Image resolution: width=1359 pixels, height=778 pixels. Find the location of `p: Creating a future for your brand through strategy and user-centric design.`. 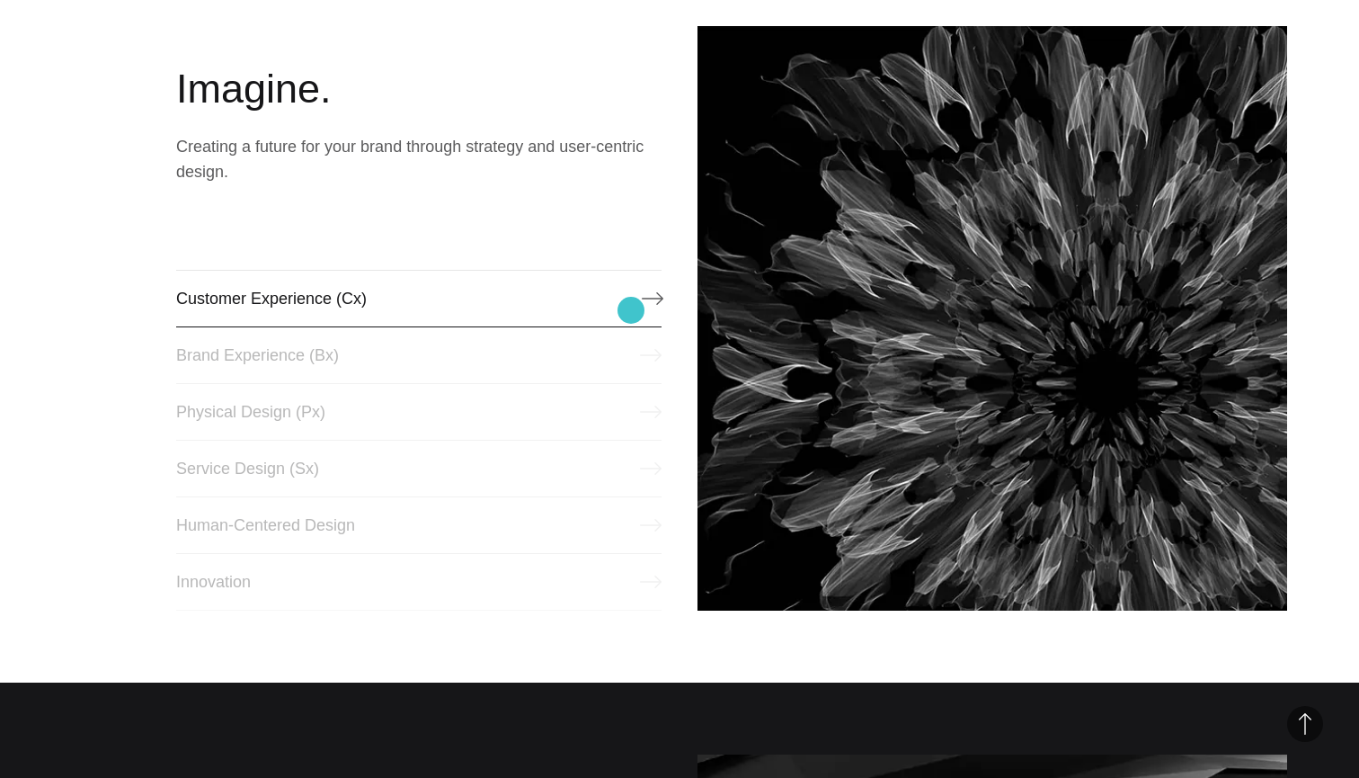

p: Creating a future for your brand through strategy and user-centric design. is located at coordinates (419, 159).